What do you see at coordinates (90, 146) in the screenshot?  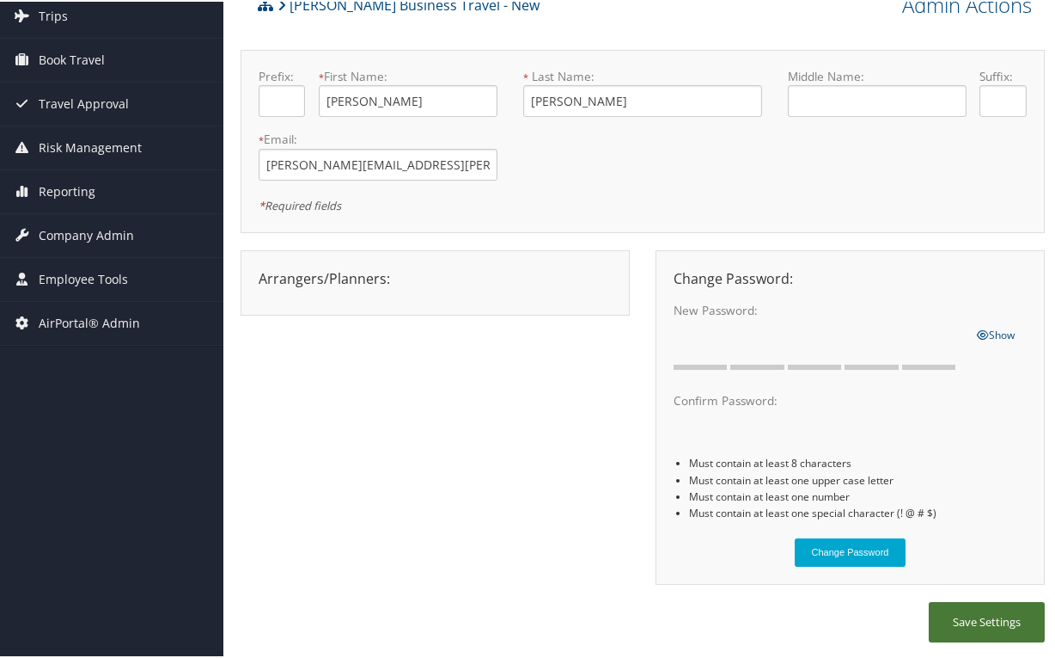 I see `span: Risk Management` at bounding box center [90, 146].